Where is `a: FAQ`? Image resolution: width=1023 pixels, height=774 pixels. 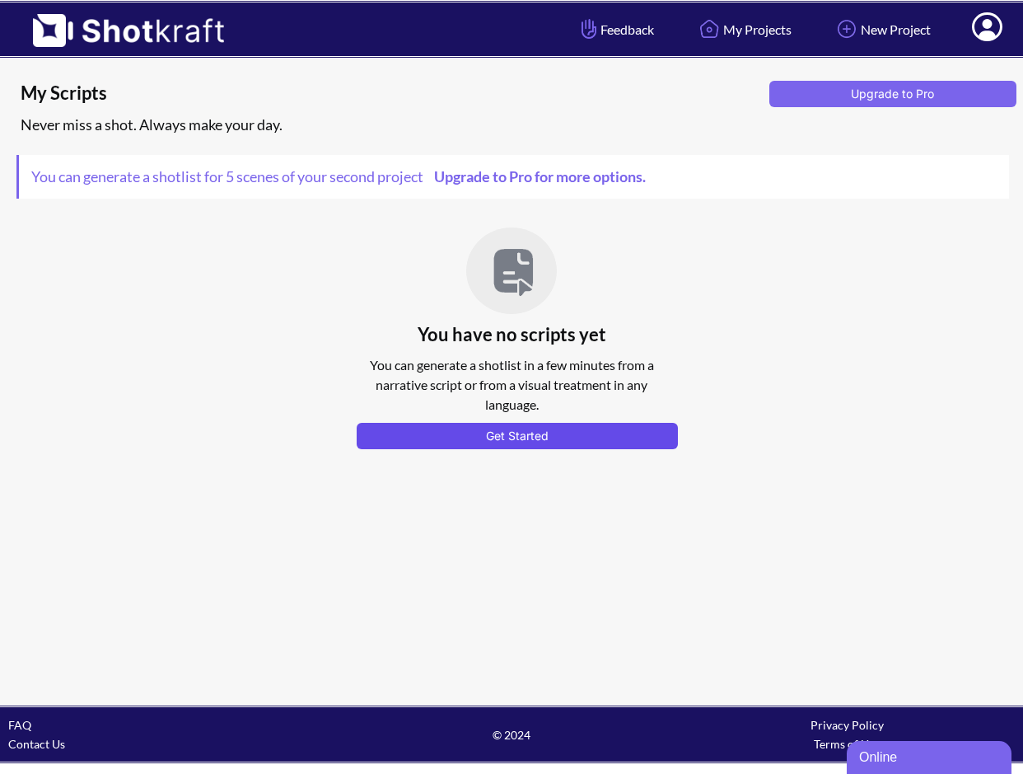
a: FAQ is located at coordinates (20, 724).